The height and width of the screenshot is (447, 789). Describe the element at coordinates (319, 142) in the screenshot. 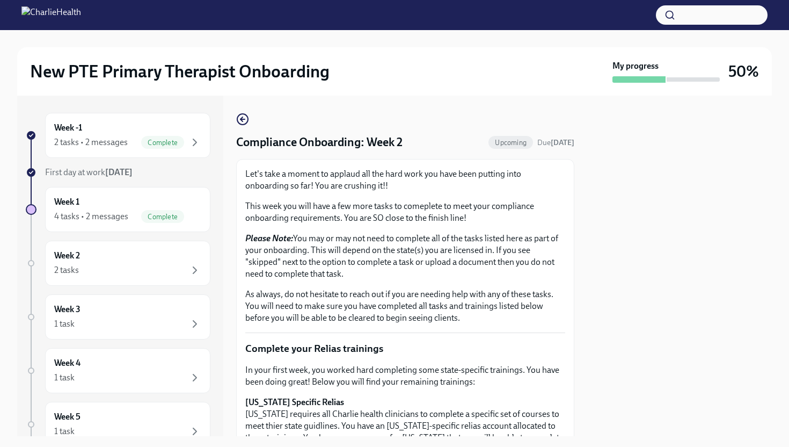

I see `h4: Compliance Onboarding: Week 2` at that location.